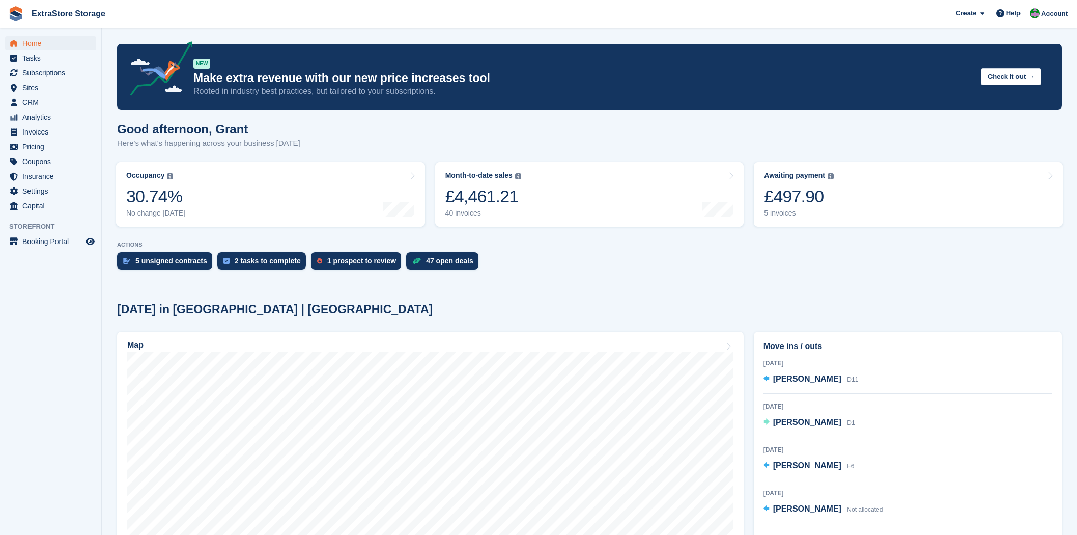 The image size is (1077, 535). What do you see at coordinates (1055, 14) in the screenshot?
I see `span: Account` at bounding box center [1055, 14].